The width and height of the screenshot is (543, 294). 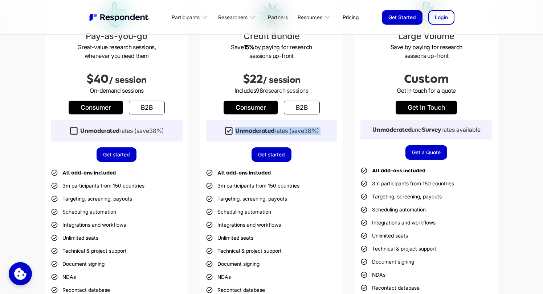 I want to click on div: and rates available, so click(x=426, y=130).